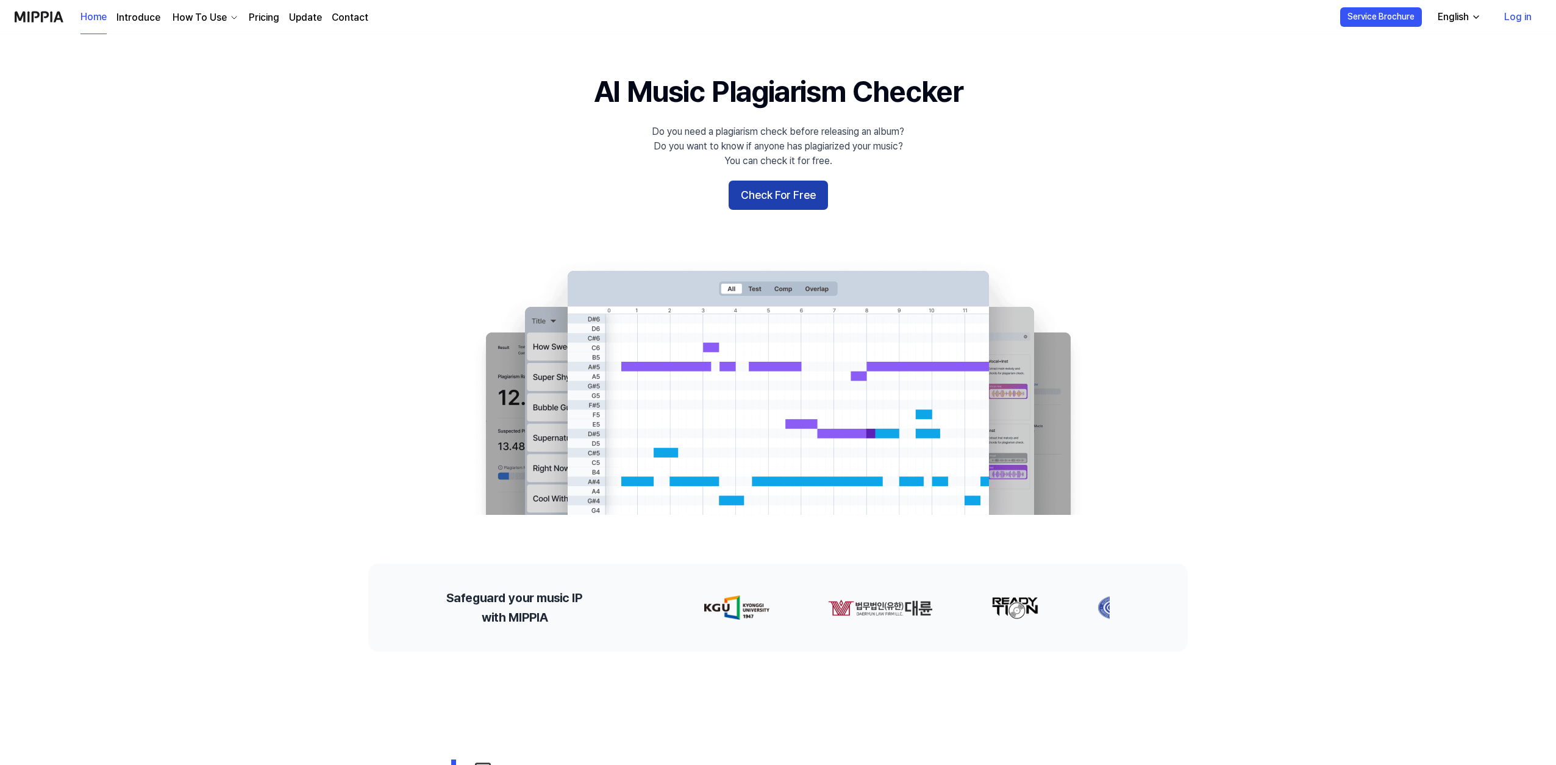  Describe the element at coordinates (204, 18) in the screenshot. I see `button: How To Use` at that location.